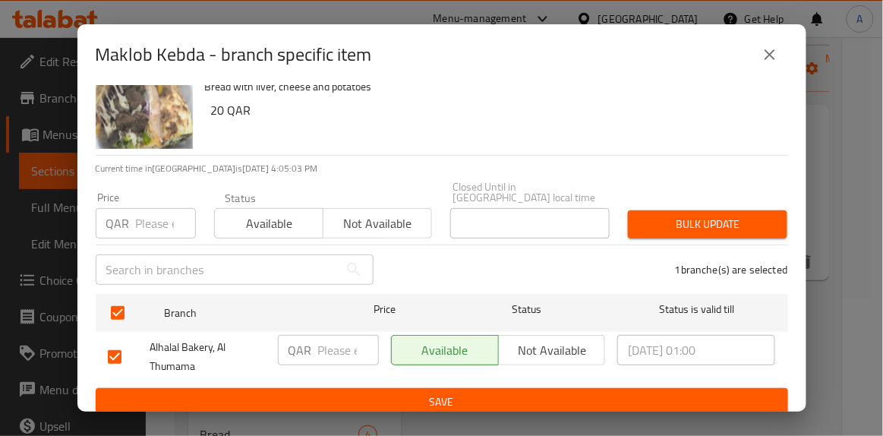 The image size is (883, 436). What do you see at coordinates (696, 309) in the screenshot?
I see `span: Status is valid till` at bounding box center [696, 309].